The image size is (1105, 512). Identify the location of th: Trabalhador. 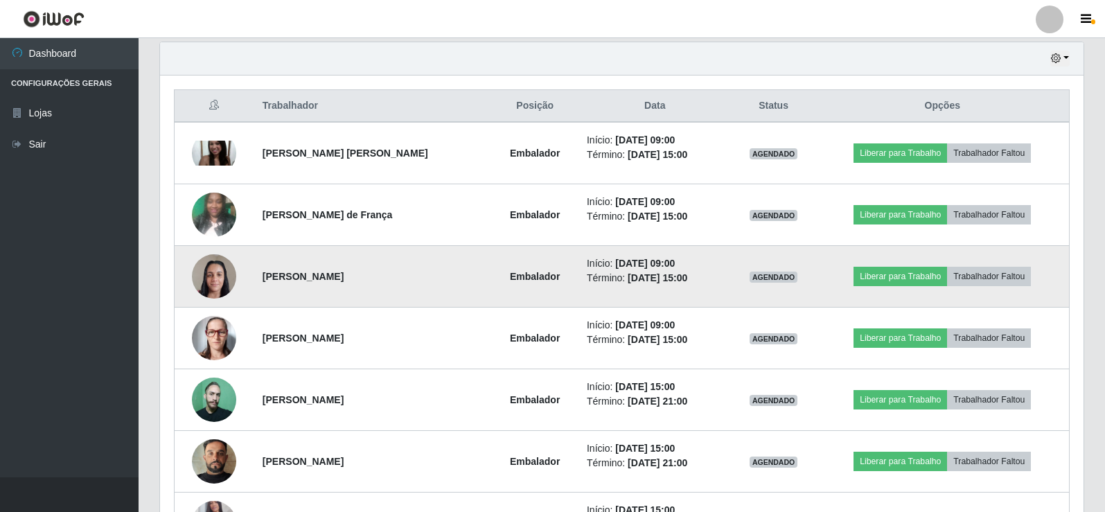
(373, 106).